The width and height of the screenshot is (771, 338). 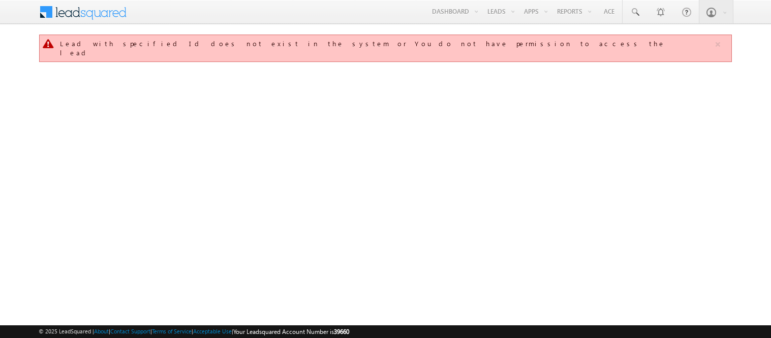 What do you see at coordinates (212, 331) in the screenshot?
I see `a: Acceptable Use` at bounding box center [212, 331].